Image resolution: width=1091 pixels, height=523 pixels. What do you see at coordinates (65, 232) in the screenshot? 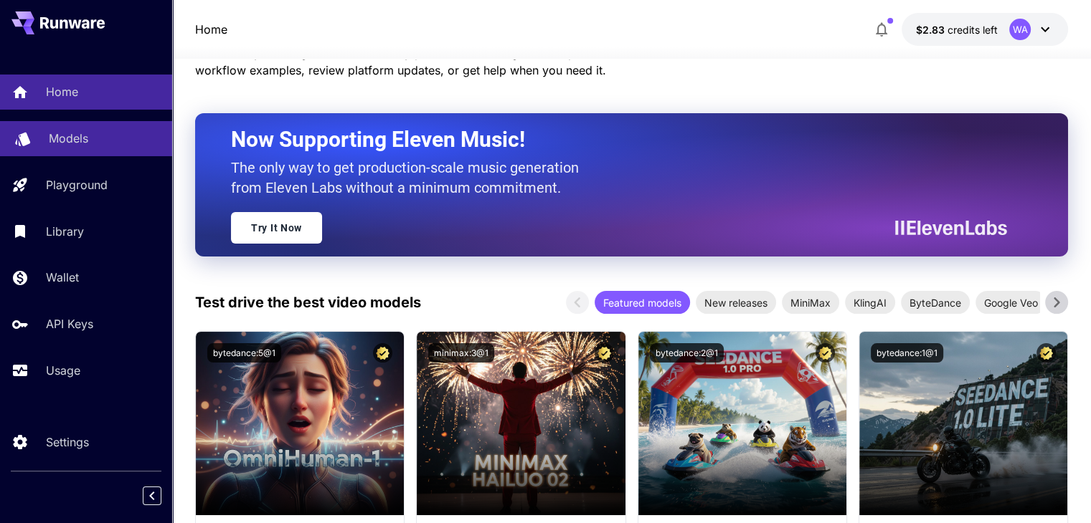
I see `p: Library` at bounding box center [65, 232].